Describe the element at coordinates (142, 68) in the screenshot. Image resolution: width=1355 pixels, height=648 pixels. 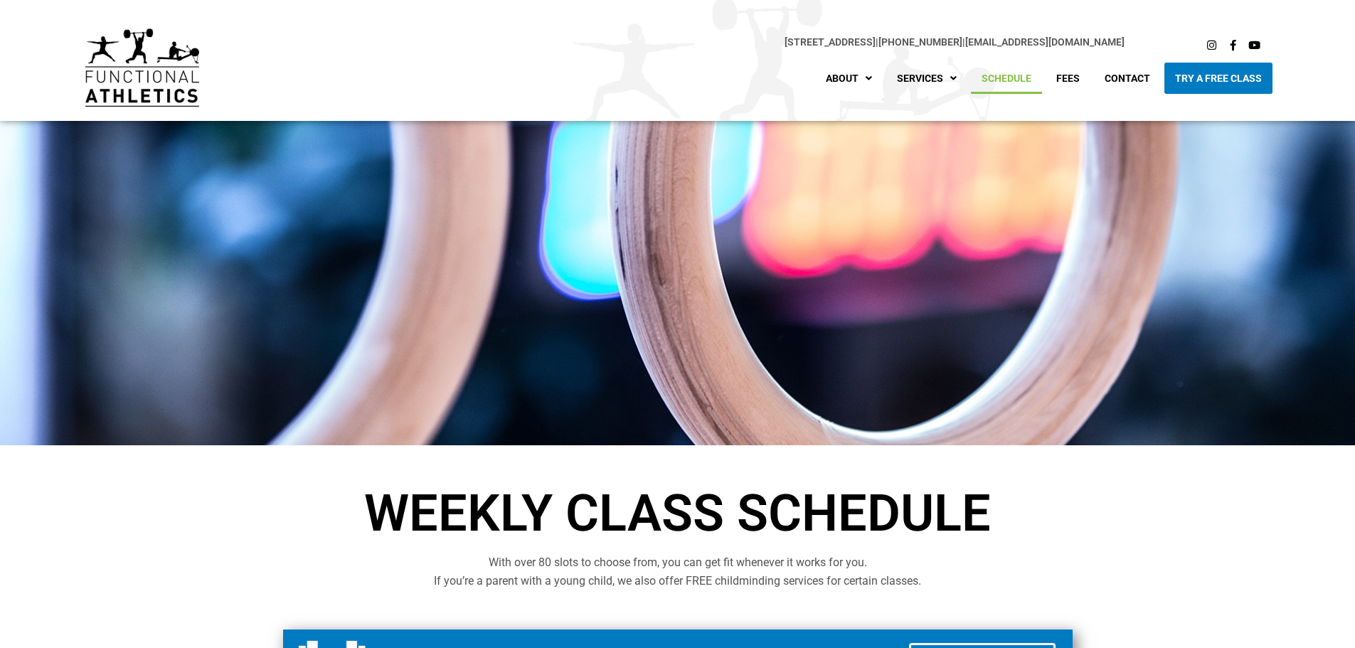
I see `a: default-logo` at that location.